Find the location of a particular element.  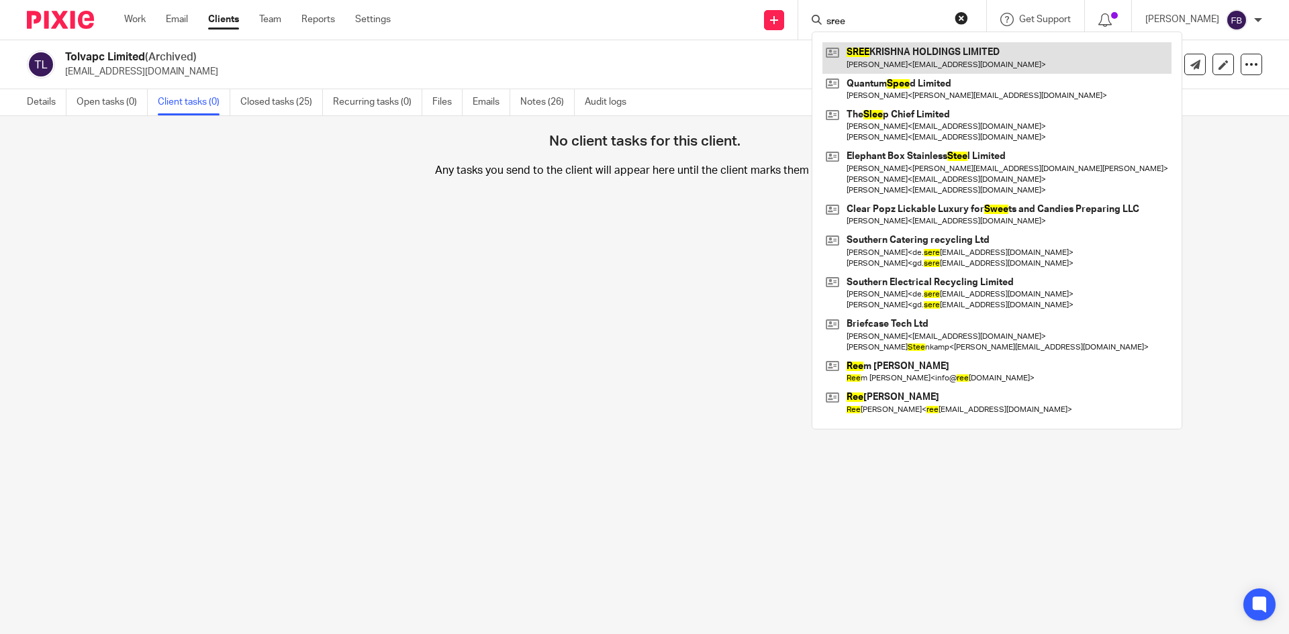

a: Recurring tasks (0) is located at coordinates (377, 102).